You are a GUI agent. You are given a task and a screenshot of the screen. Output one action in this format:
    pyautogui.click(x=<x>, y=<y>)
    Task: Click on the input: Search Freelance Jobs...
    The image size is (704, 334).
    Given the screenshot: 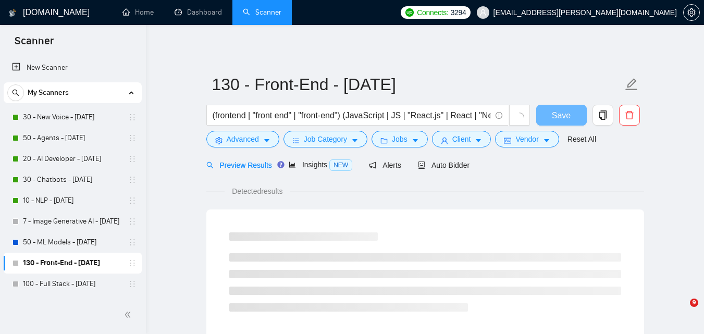 What is the action you would take?
    pyautogui.click(x=352, y=115)
    